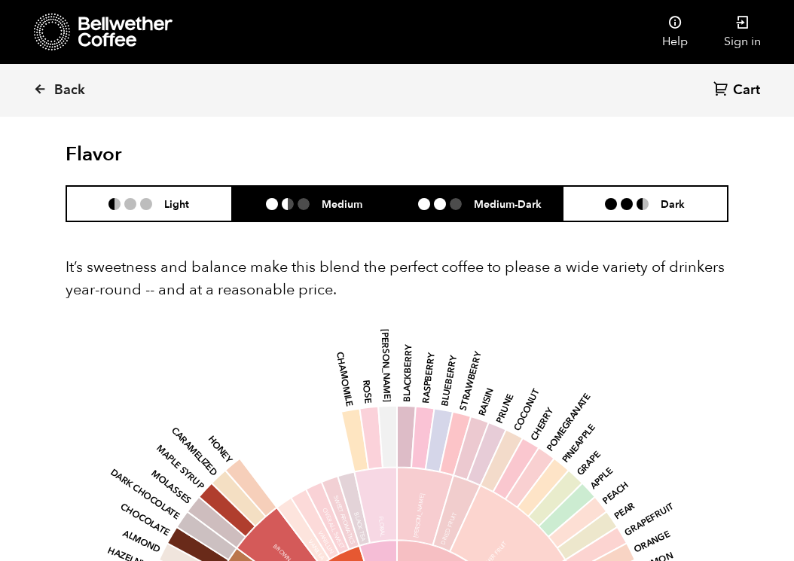  I want to click on span: Back, so click(69, 90).